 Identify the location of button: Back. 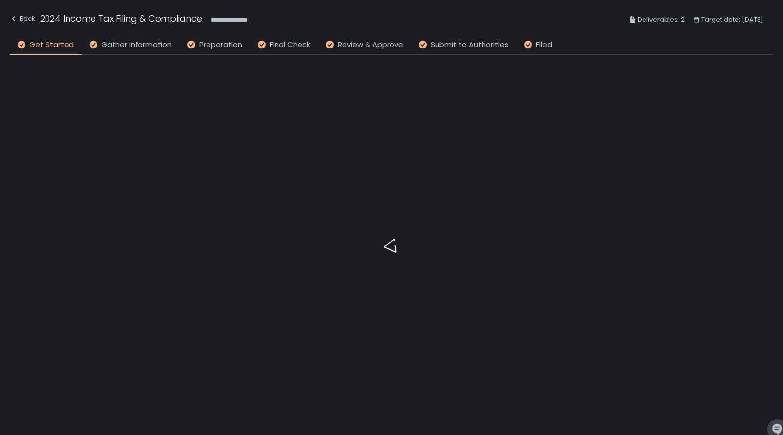
(23, 20).